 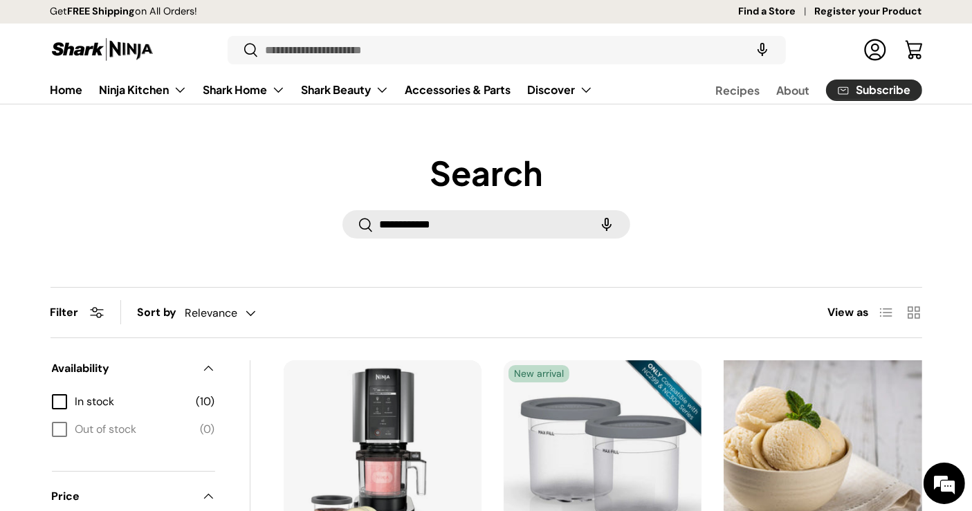 I want to click on summary: Shark Beauty, so click(x=345, y=90).